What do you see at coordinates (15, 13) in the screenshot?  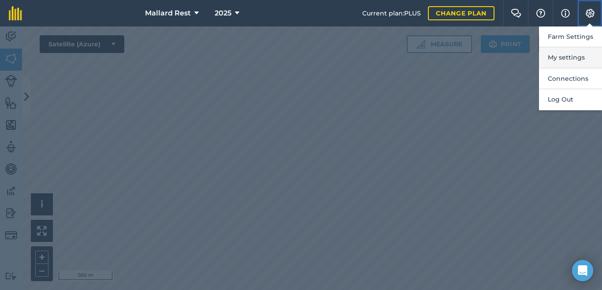 I see `img: fieldmargin Logo` at bounding box center [15, 13].